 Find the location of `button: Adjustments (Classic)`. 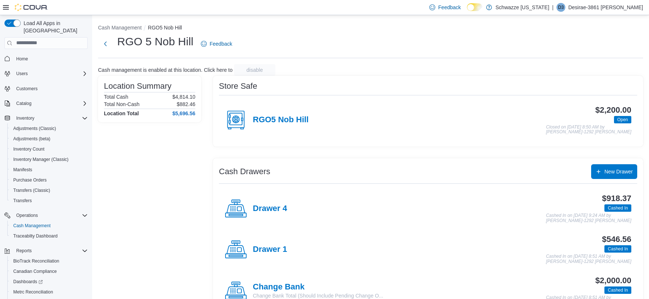

button: Adjustments (Classic) is located at coordinates (49, 129).